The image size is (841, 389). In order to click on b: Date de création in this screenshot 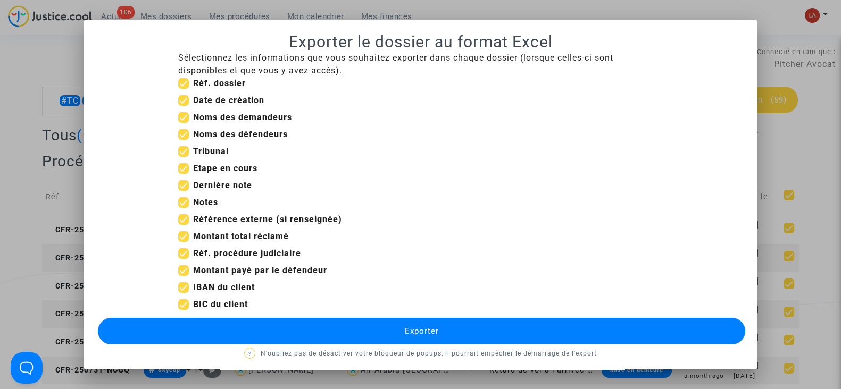, I will do `click(229, 100)`.